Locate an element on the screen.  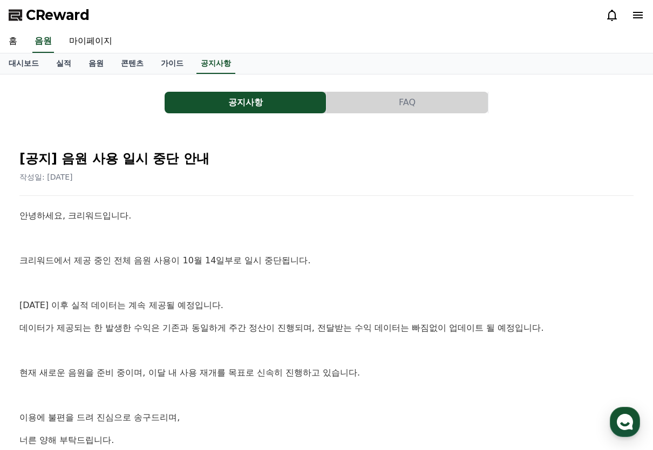
a: 설정 is located at coordinates (173, 356).